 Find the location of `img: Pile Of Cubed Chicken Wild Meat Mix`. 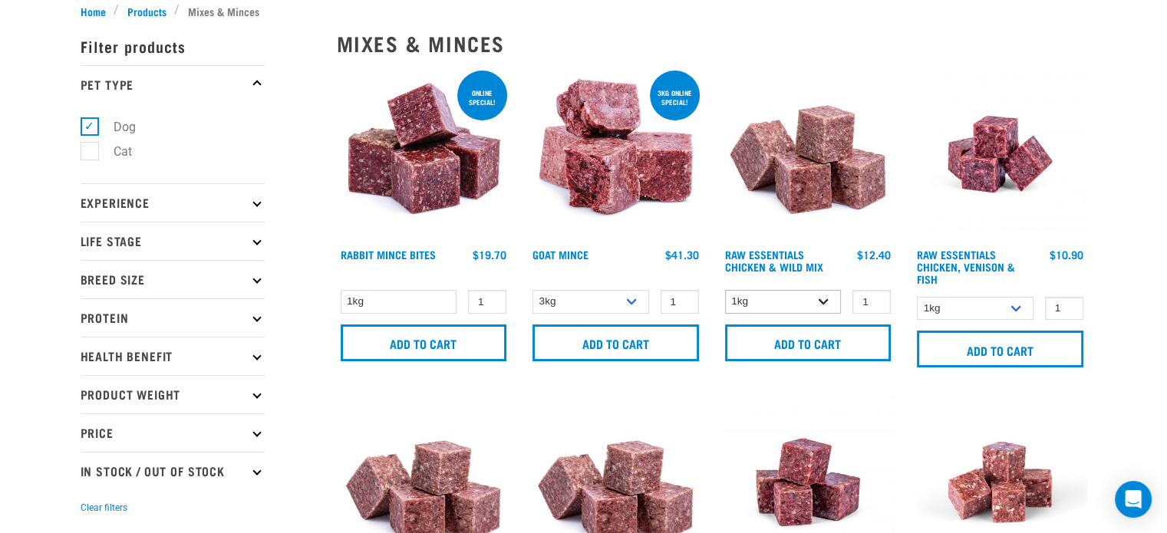

img: Pile Of Cubed Chicken Wild Meat Mix is located at coordinates (808, 154).